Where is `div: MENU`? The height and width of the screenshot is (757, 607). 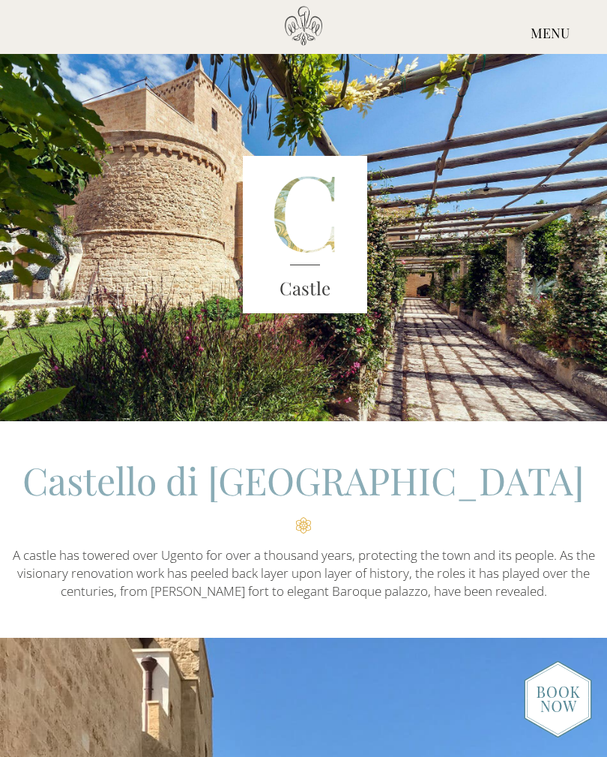
div: MENU is located at coordinates (550, 34).